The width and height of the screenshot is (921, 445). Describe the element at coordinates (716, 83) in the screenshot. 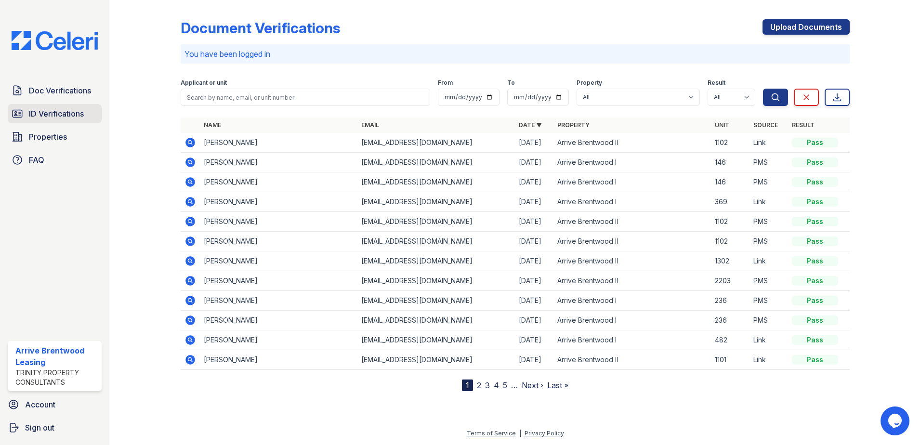

I see `label: Result` at that location.